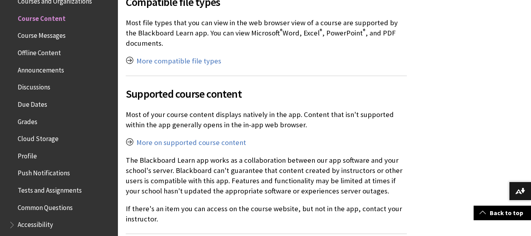  I want to click on span: Course Content, so click(42, 17).